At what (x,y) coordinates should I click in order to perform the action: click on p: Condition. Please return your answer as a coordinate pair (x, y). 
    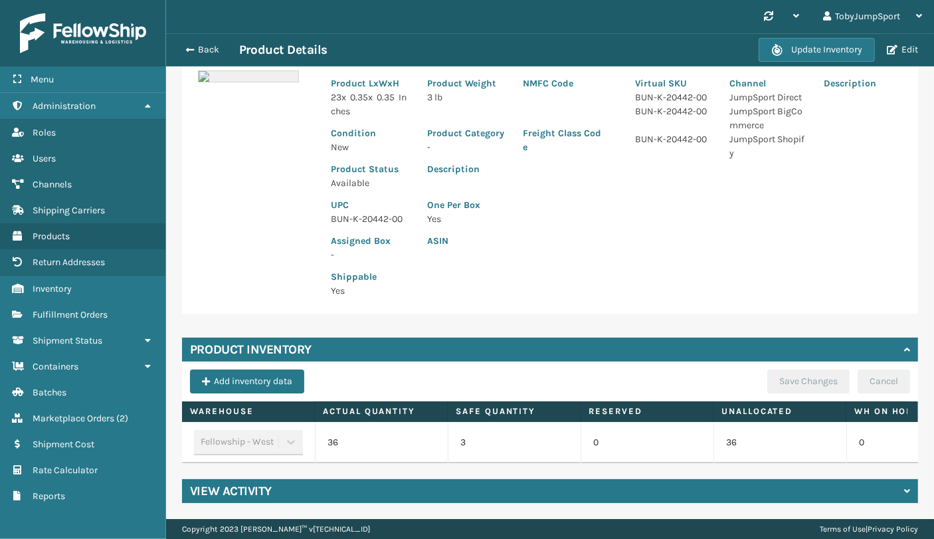
    Looking at the image, I should click on (371, 133).